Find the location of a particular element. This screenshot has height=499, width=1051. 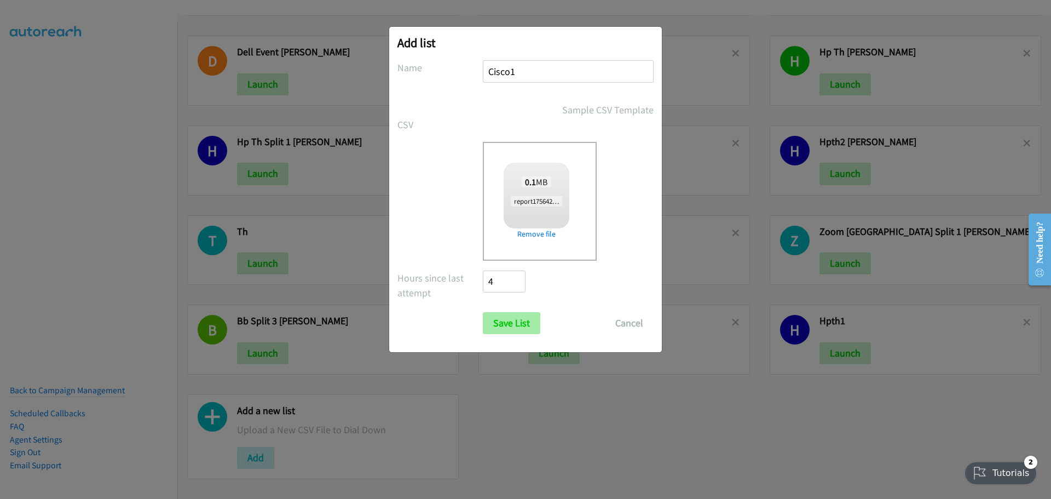

a: Remove file is located at coordinates (536, 234).